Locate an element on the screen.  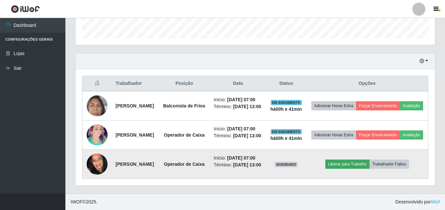
span: © 2025 . is located at coordinates (84, 201).